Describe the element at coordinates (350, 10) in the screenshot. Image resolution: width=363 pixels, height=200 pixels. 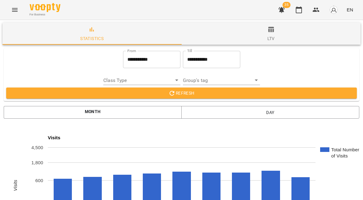
I see `button: EN` at that location.